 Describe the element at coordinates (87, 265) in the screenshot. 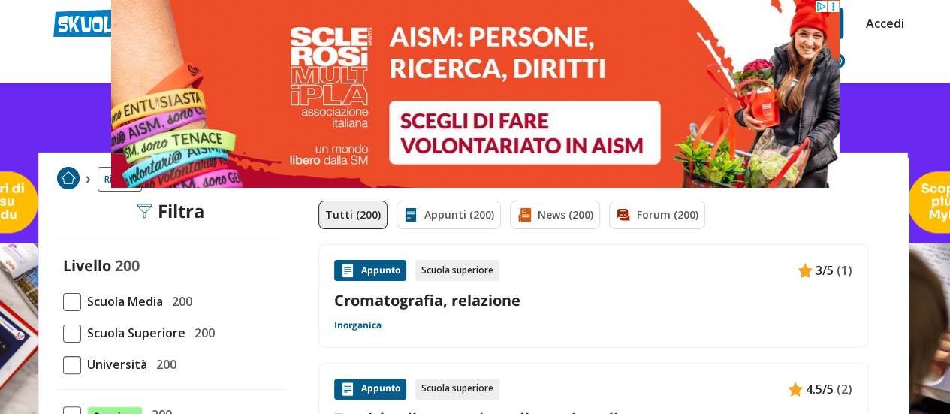

I see `label: Livello` at that location.